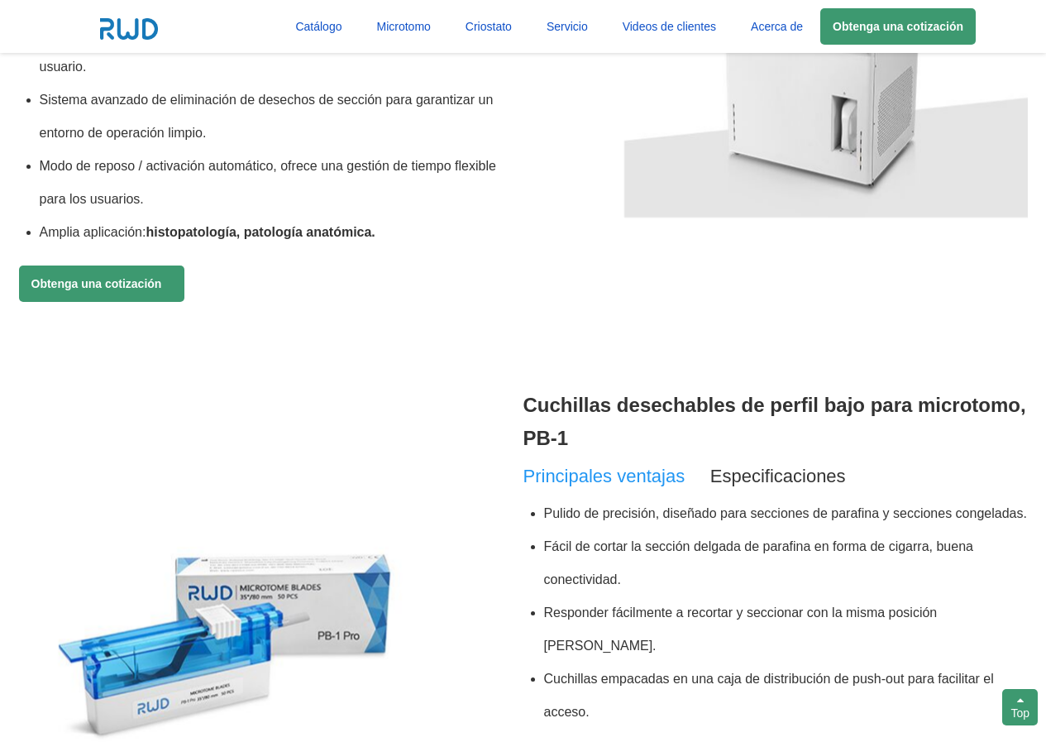  What do you see at coordinates (281, 232) in the screenshot?
I see `li: Amplia aplicación:` at bounding box center [281, 232].